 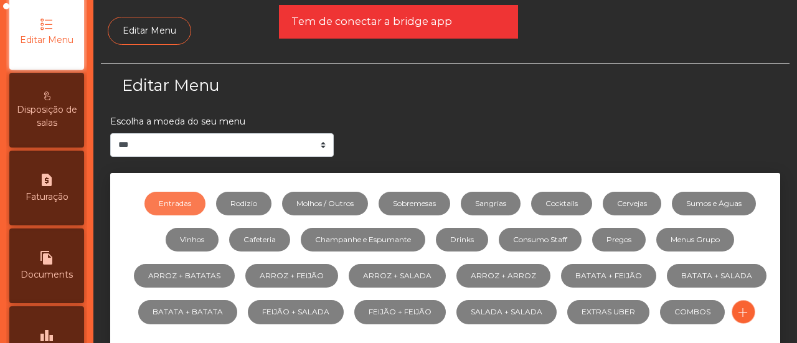 I want to click on span: Disposição de salas, so click(x=47, y=117).